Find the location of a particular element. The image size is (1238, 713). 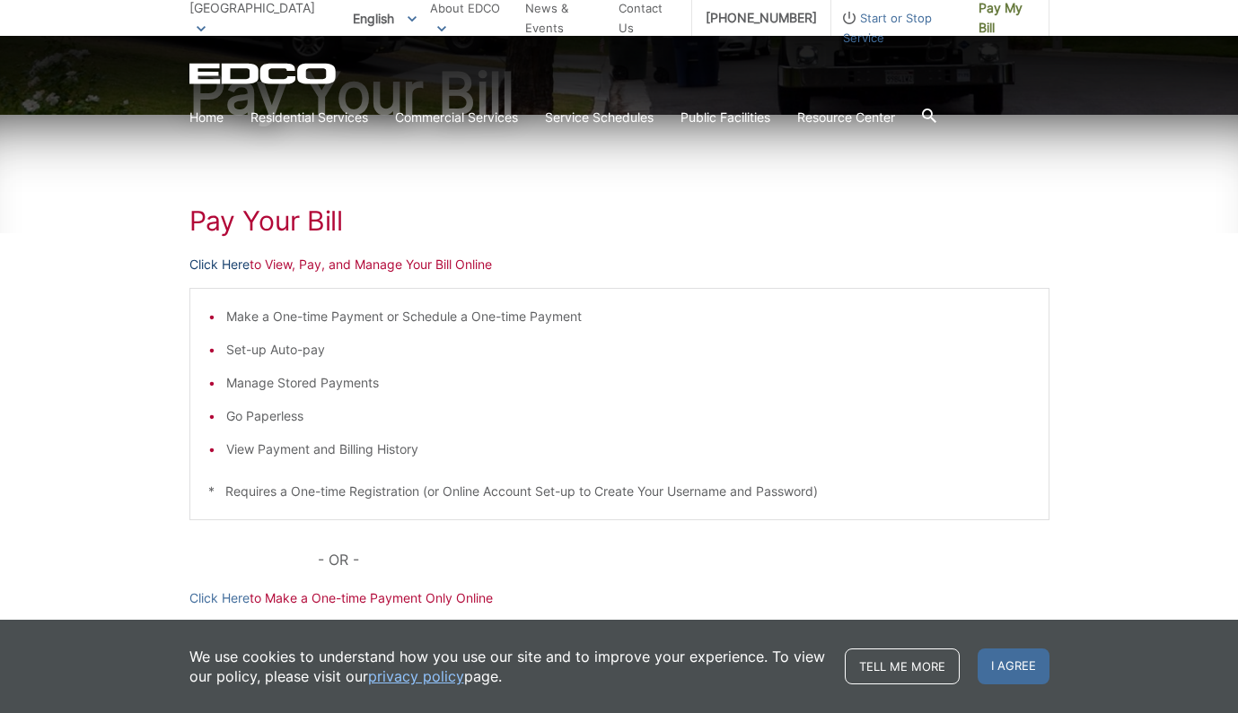

a: privacy policy is located at coordinates (415, 677).